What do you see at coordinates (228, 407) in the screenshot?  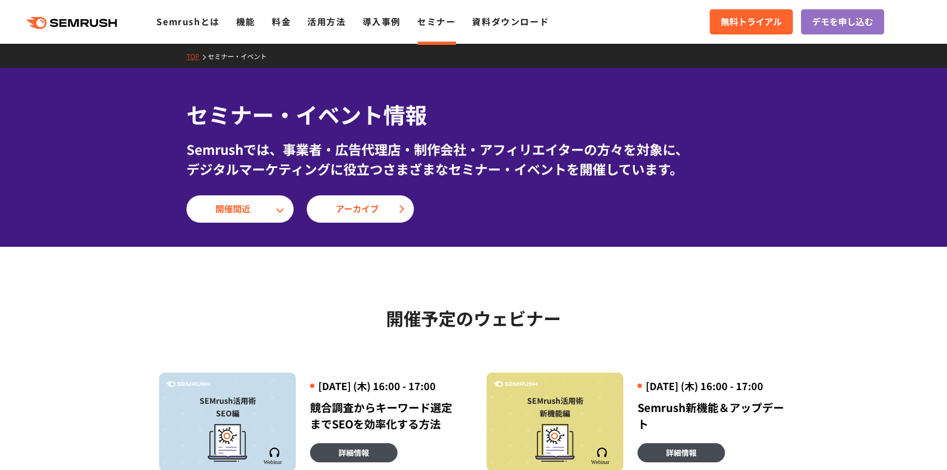 I see `div: SEMrush活用術 SEO編` at bounding box center [228, 407].